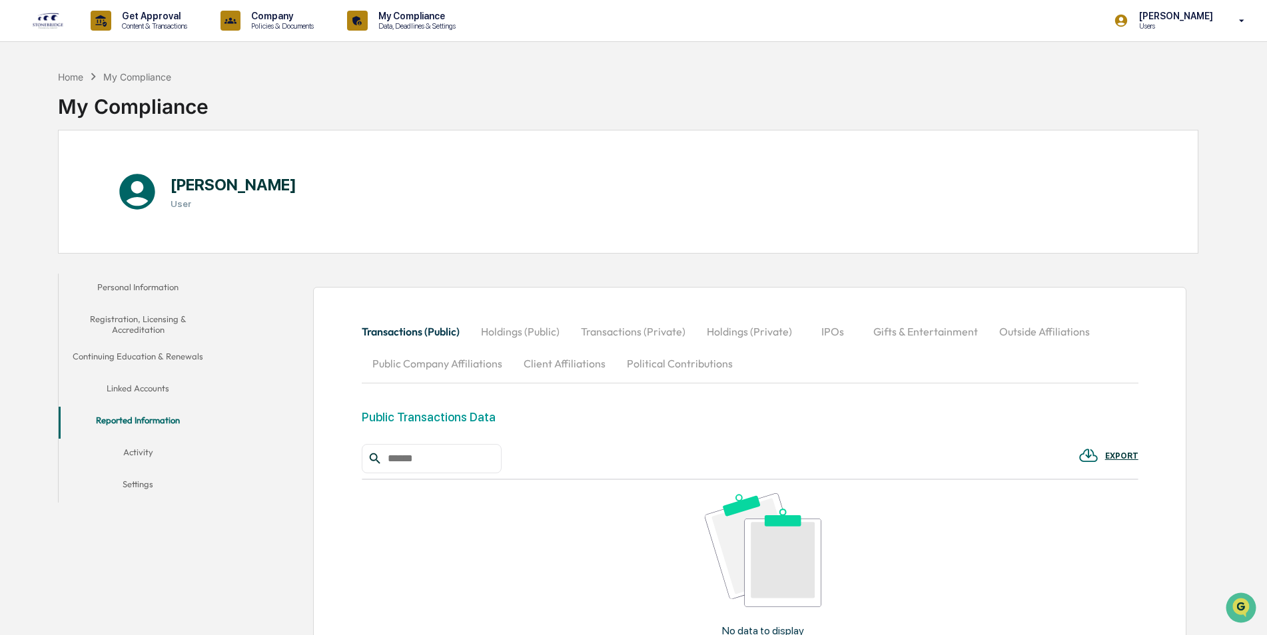 This screenshot has width=1267, height=635. Describe the element at coordinates (437, 364) in the screenshot. I see `button: Public Company Affiliations` at that location.